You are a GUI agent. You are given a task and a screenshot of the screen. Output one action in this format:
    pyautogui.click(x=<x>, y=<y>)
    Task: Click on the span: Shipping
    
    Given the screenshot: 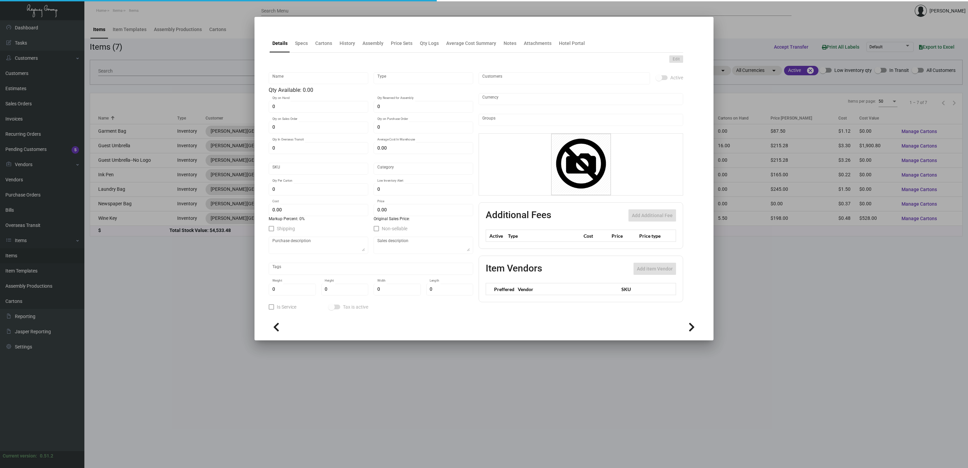 What is the action you would take?
    pyautogui.click(x=286, y=228)
    